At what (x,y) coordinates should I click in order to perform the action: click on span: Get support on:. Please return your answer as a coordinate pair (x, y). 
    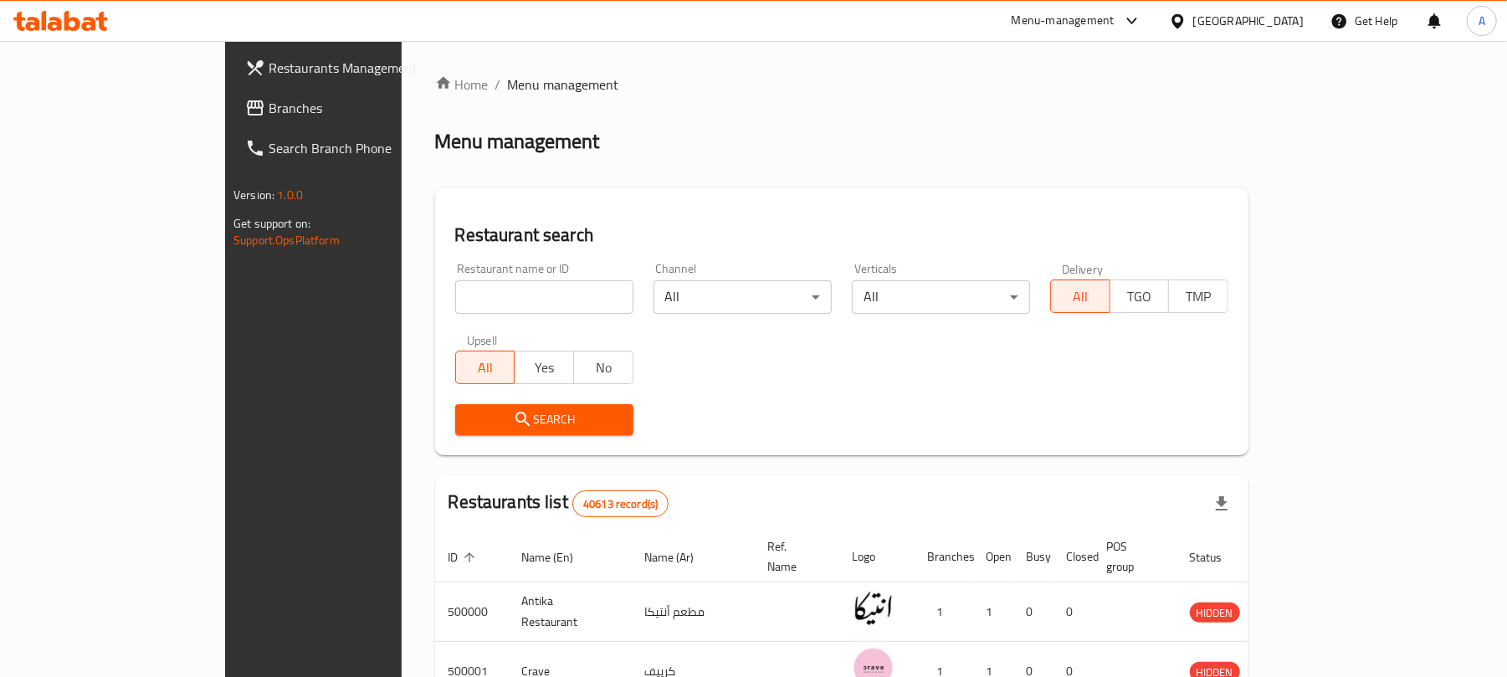
    Looking at the image, I should click on (272, 223).